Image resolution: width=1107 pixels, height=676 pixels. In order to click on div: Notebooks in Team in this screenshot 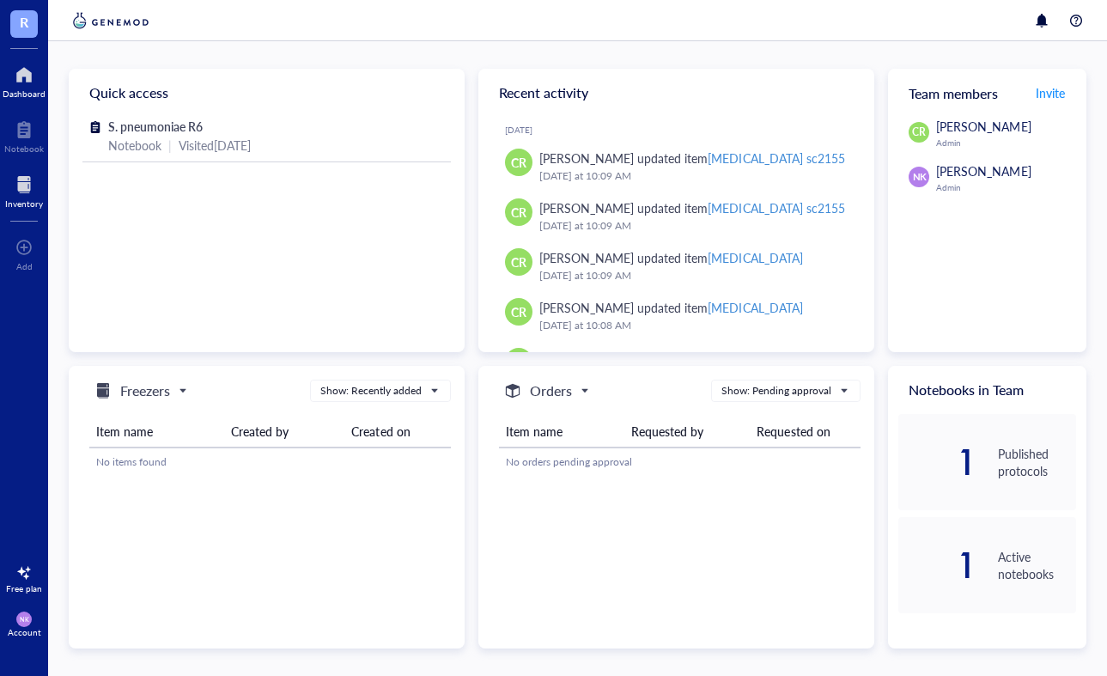, I will do `click(987, 390)`.